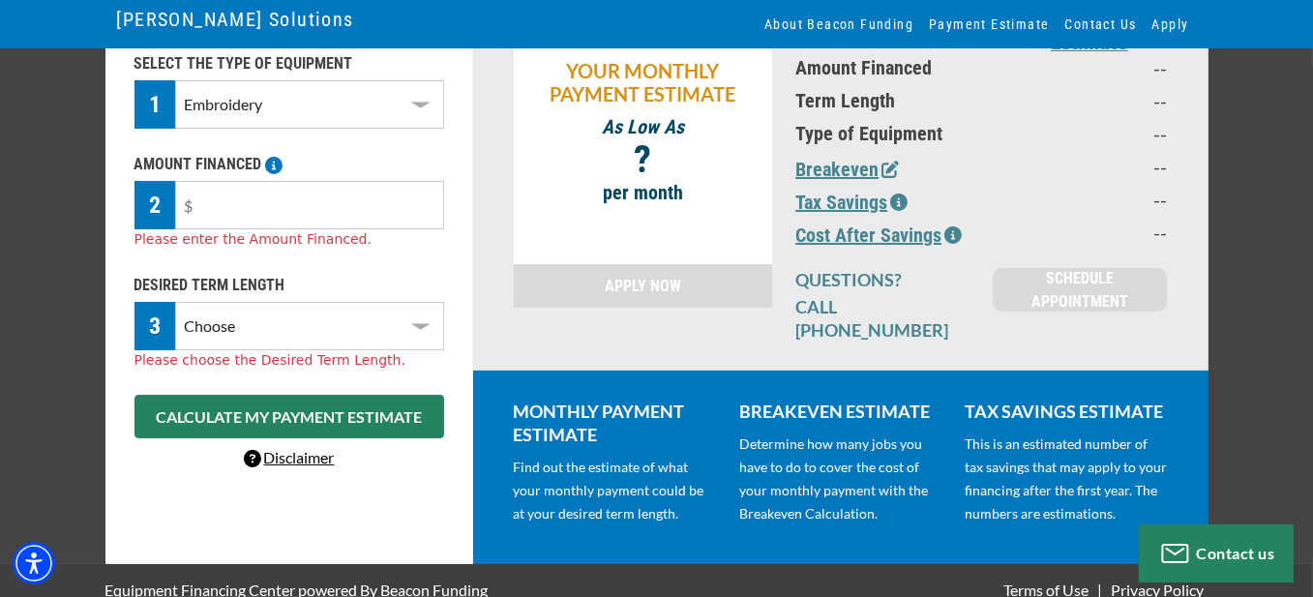 The image size is (1313, 597). I want to click on span: Contact us, so click(1235, 552).